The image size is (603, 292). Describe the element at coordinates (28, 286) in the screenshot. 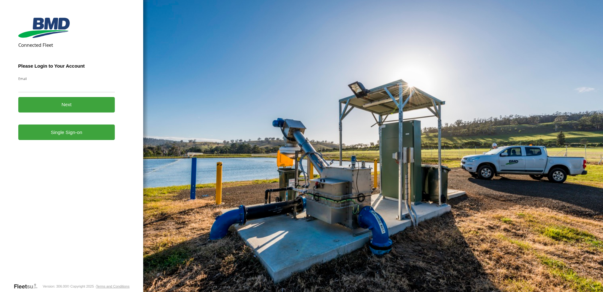

I see `a: Visit our Website` at that location.